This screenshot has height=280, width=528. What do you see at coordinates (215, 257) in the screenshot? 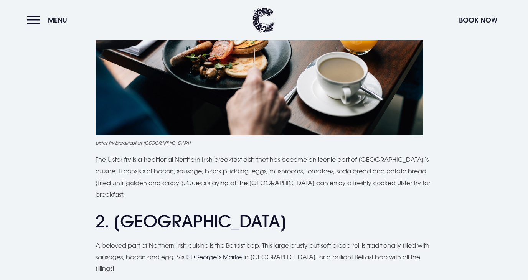
I see `a: St George’s Market` at bounding box center [215, 257].